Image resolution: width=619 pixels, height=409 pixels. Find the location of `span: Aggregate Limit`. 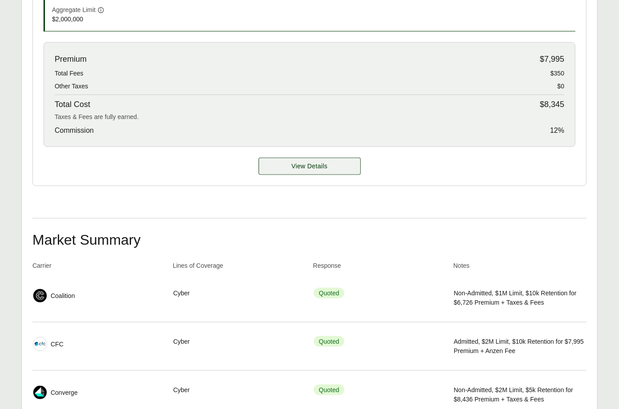

span: Aggregate Limit is located at coordinates (74, 10).